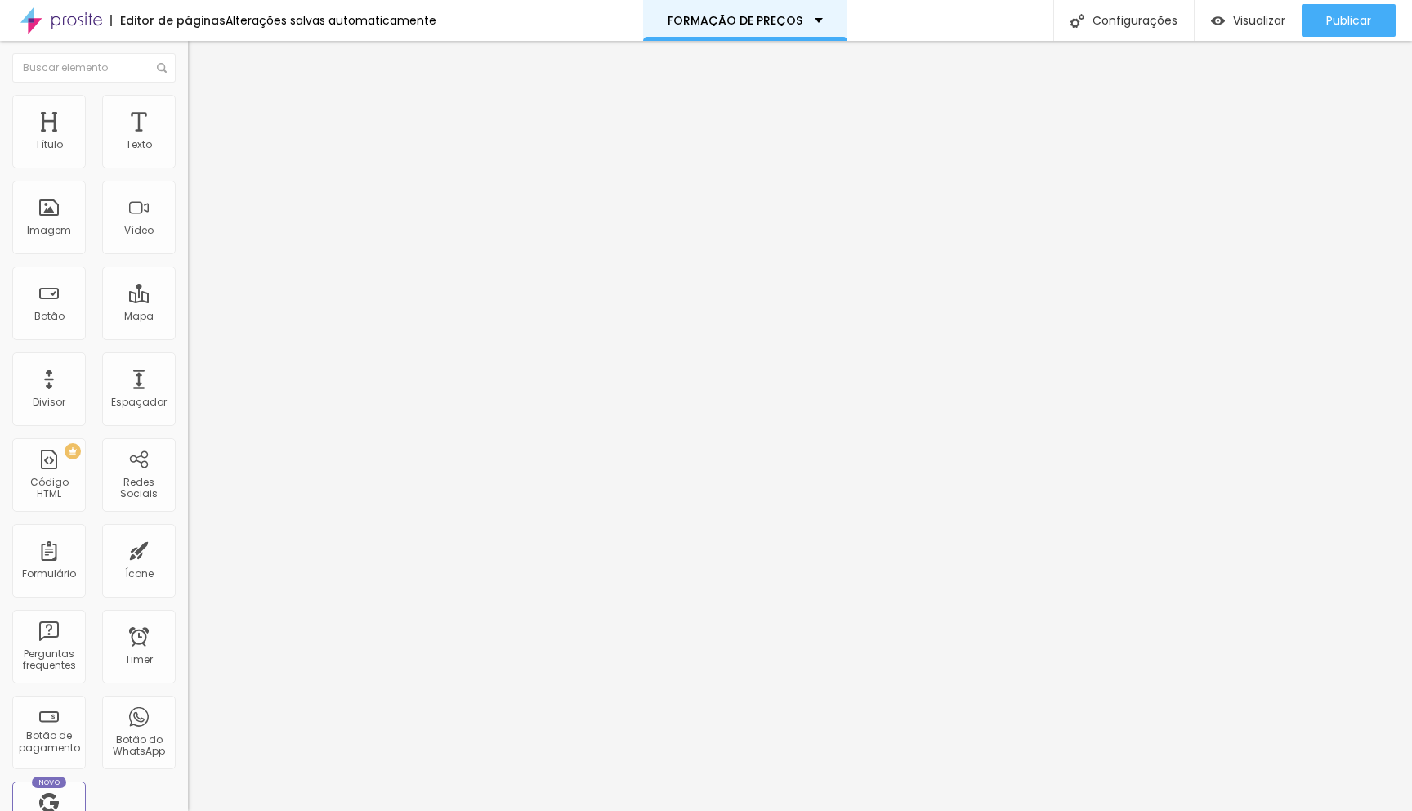 The height and width of the screenshot is (811, 1412). I want to click on div: Texto, so click(139, 145).